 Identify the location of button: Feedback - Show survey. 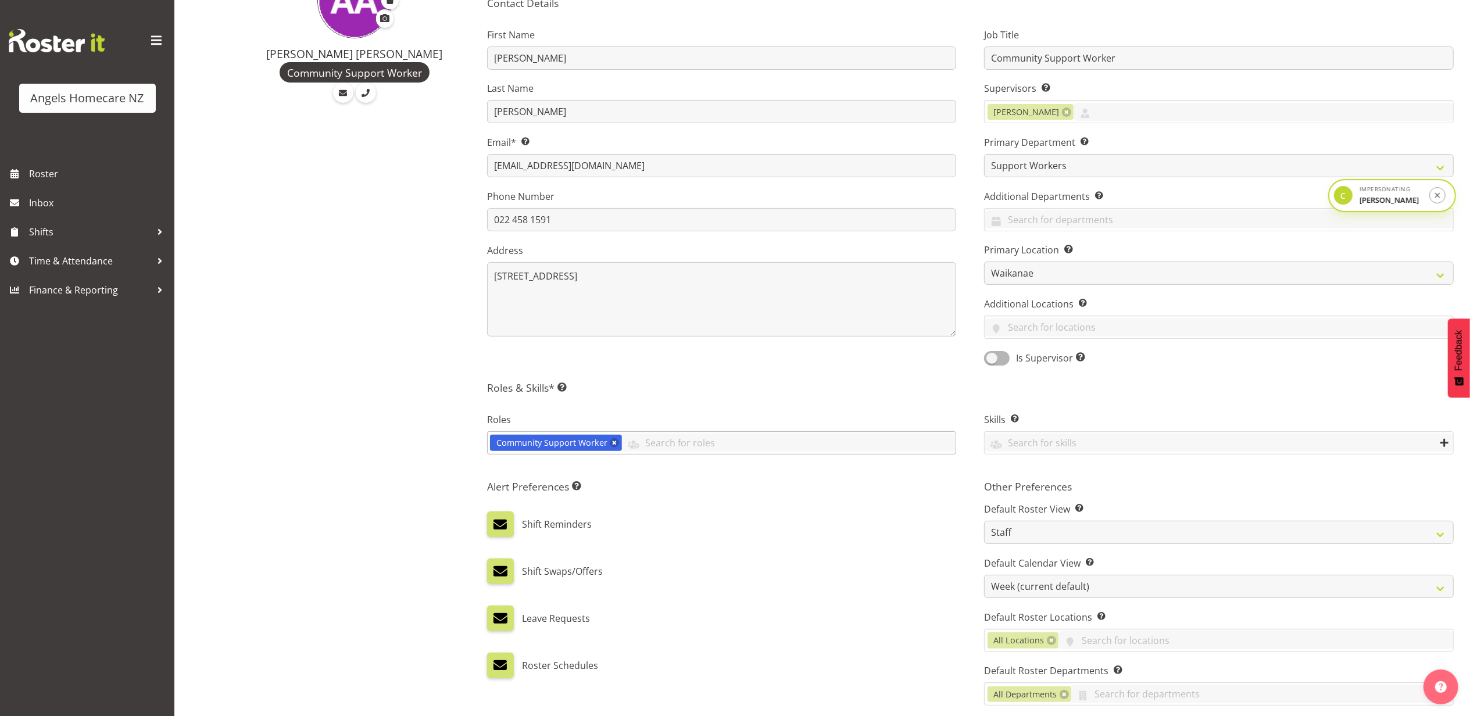
(1459, 358).